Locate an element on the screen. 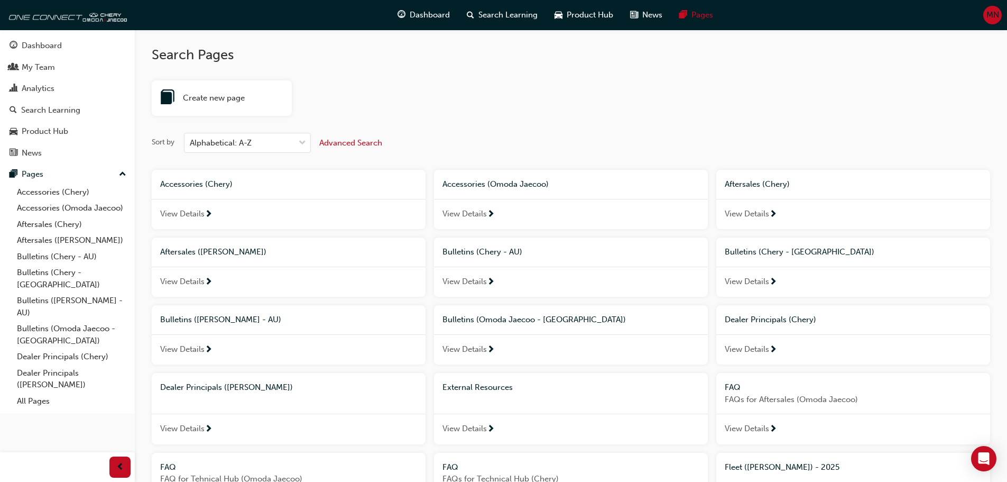 The width and height of the screenshot is (1007, 482). div: Alphabetical: A-Z is located at coordinates (220, 143).